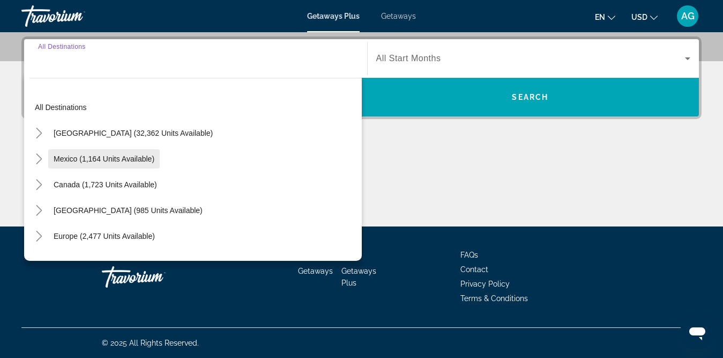 This screenshot has width=723, height=358. Describe the element at coordinates (530, 97) in the screenshot. I see `span: Search` at that location.